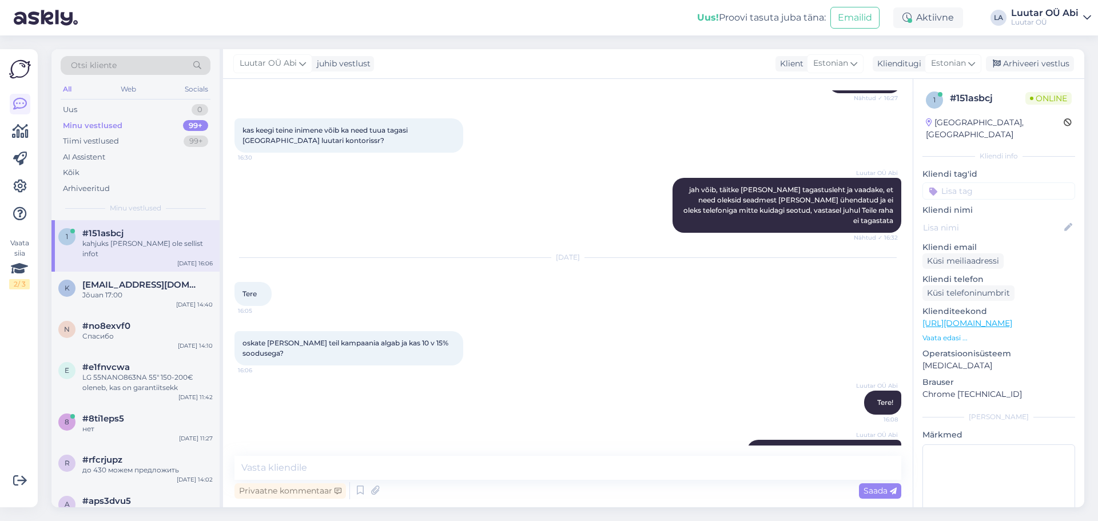 The image size is (1098, 521). Describe the element at coordinates (342, 63) in the screenshot. I see `div: juhib vestlust` at that location.